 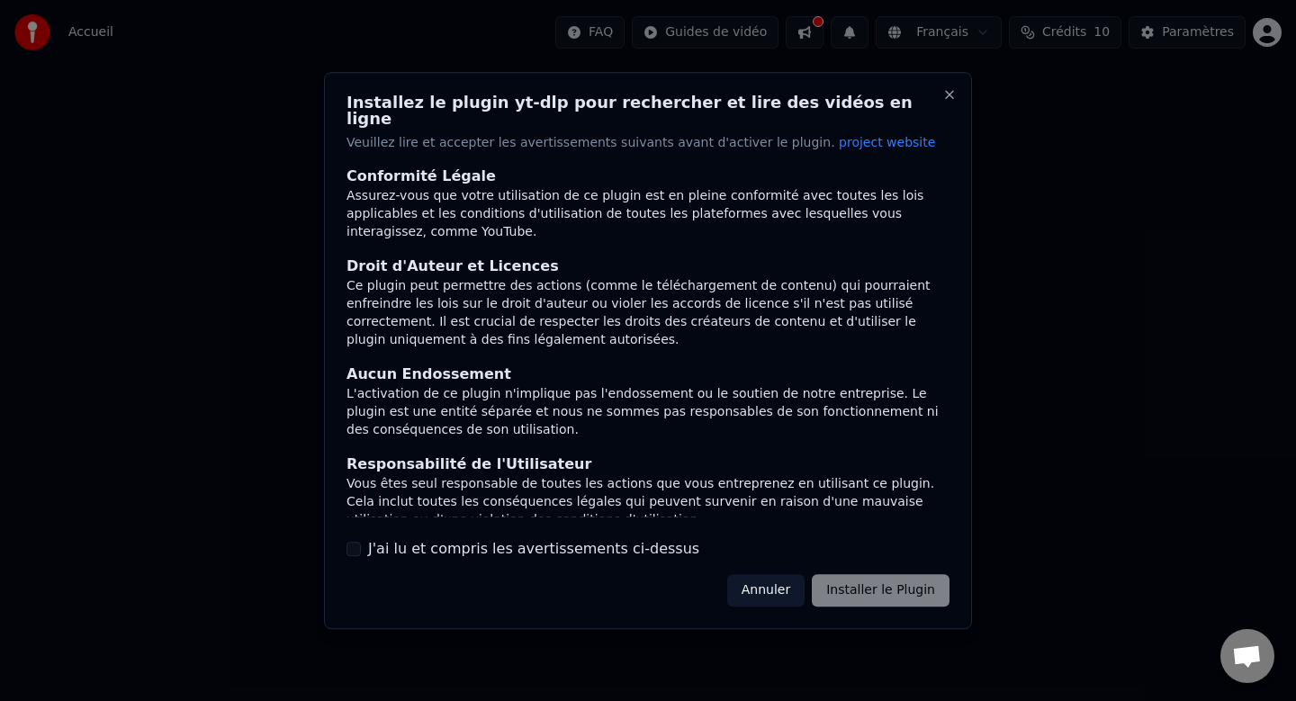 What do you see at coordinates (886, 142) in the screenshot?
I see `span: project website` at bounding box center [886, 142].